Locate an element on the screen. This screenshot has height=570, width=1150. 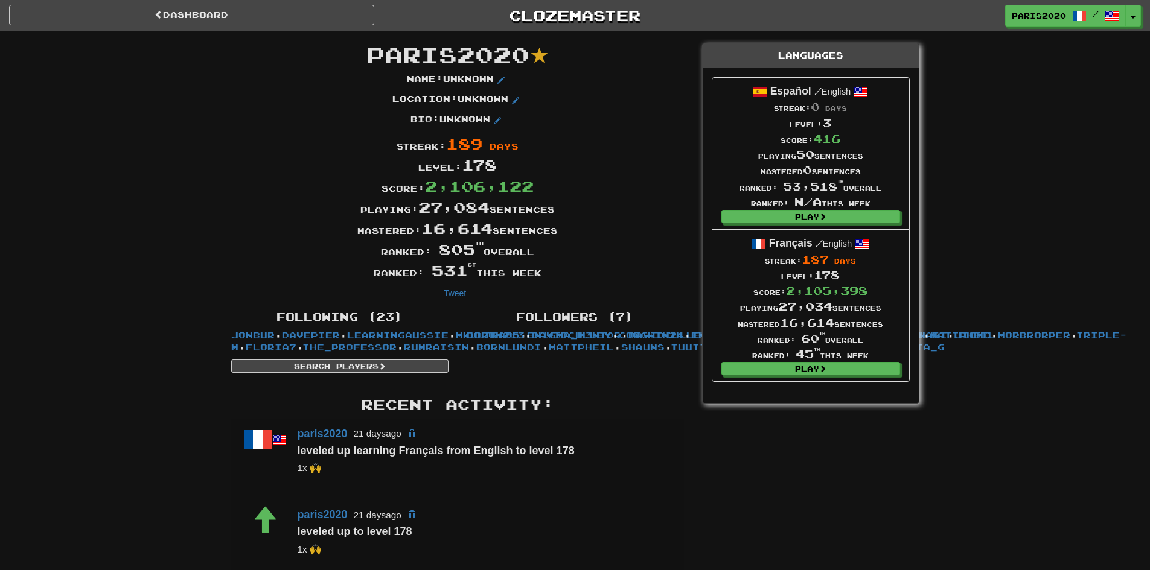
span: 2,105,398 is located at coordinates (826, 291).